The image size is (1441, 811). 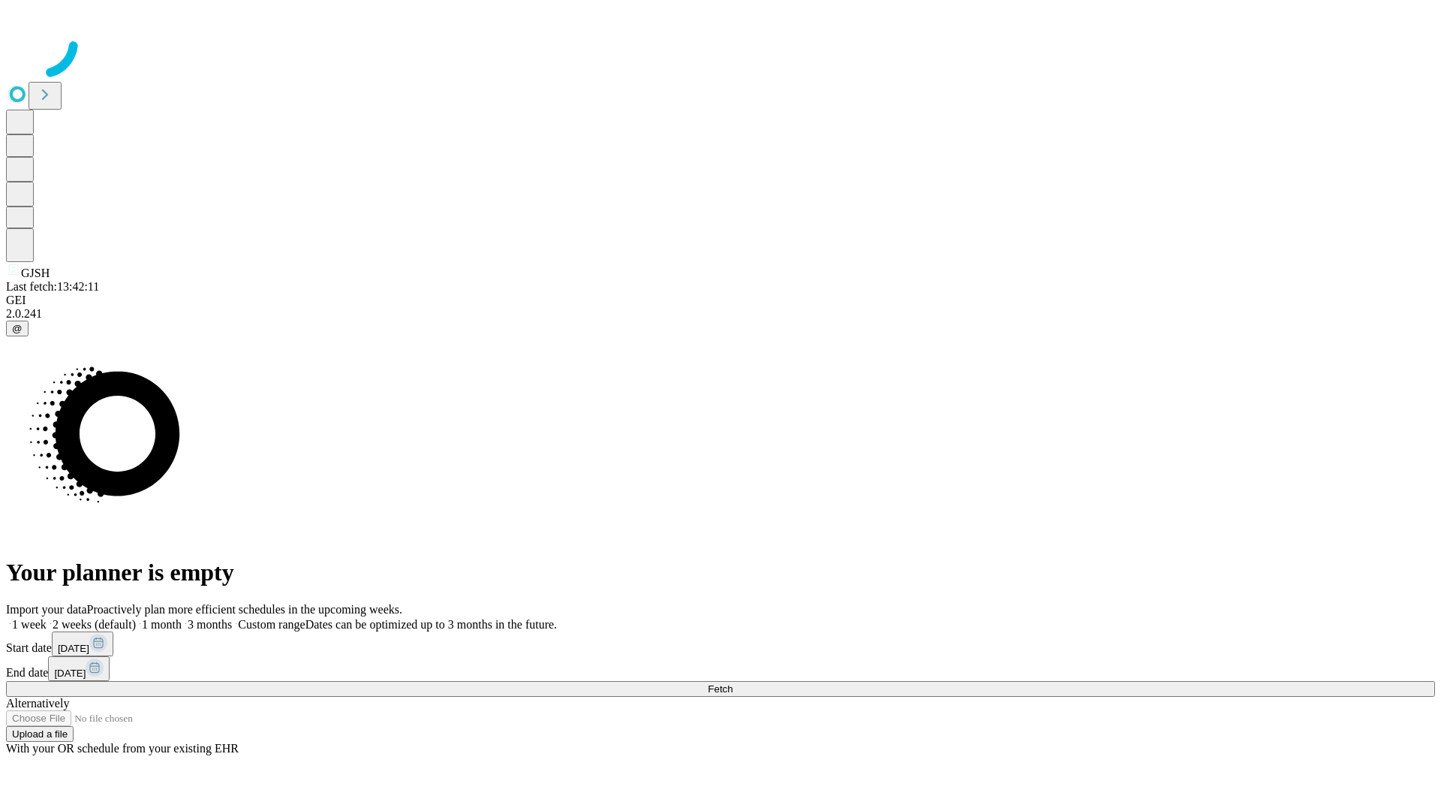 I want to click on span: Last fetch: 13:42:11, so click(x=53, y=286).